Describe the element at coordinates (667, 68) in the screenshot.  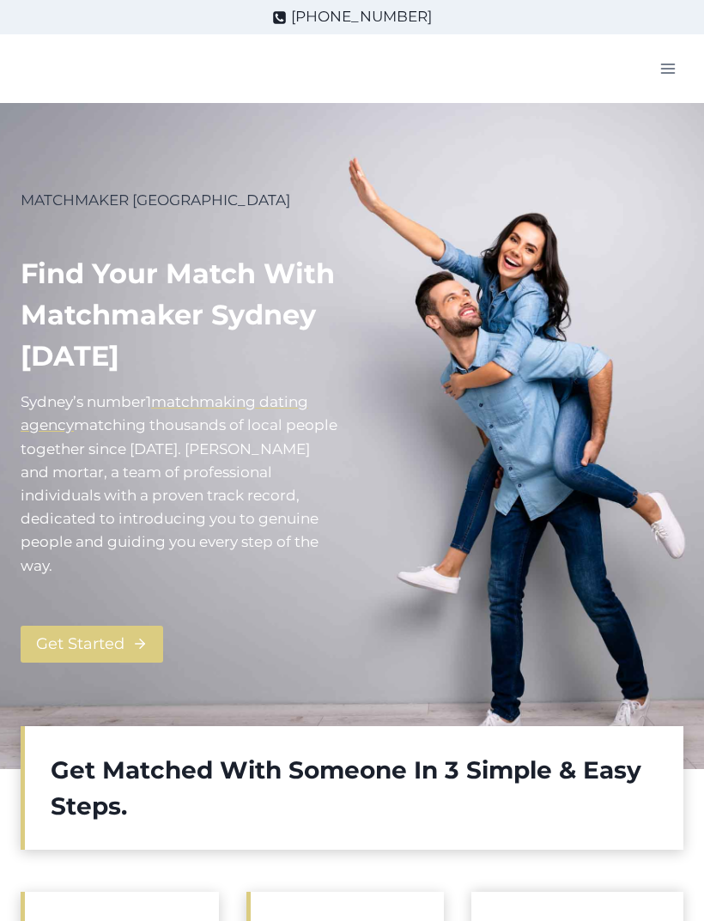
I see `button: Open menu` at that location.